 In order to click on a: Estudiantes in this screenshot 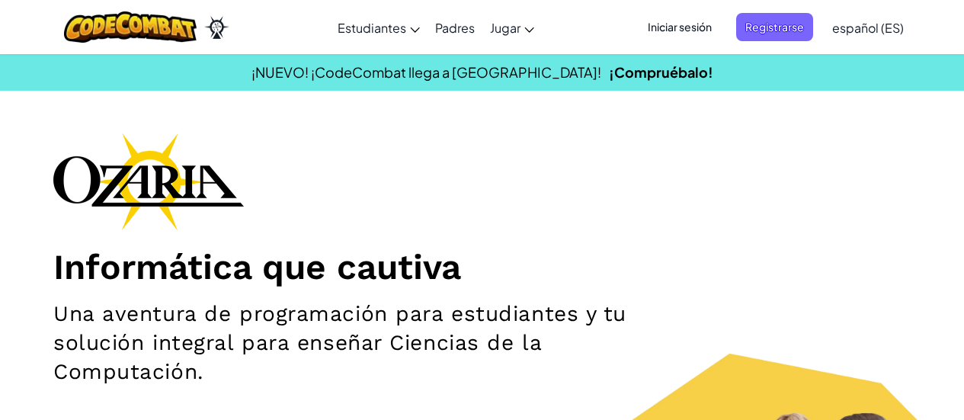, I will do `click(379, 27)`.